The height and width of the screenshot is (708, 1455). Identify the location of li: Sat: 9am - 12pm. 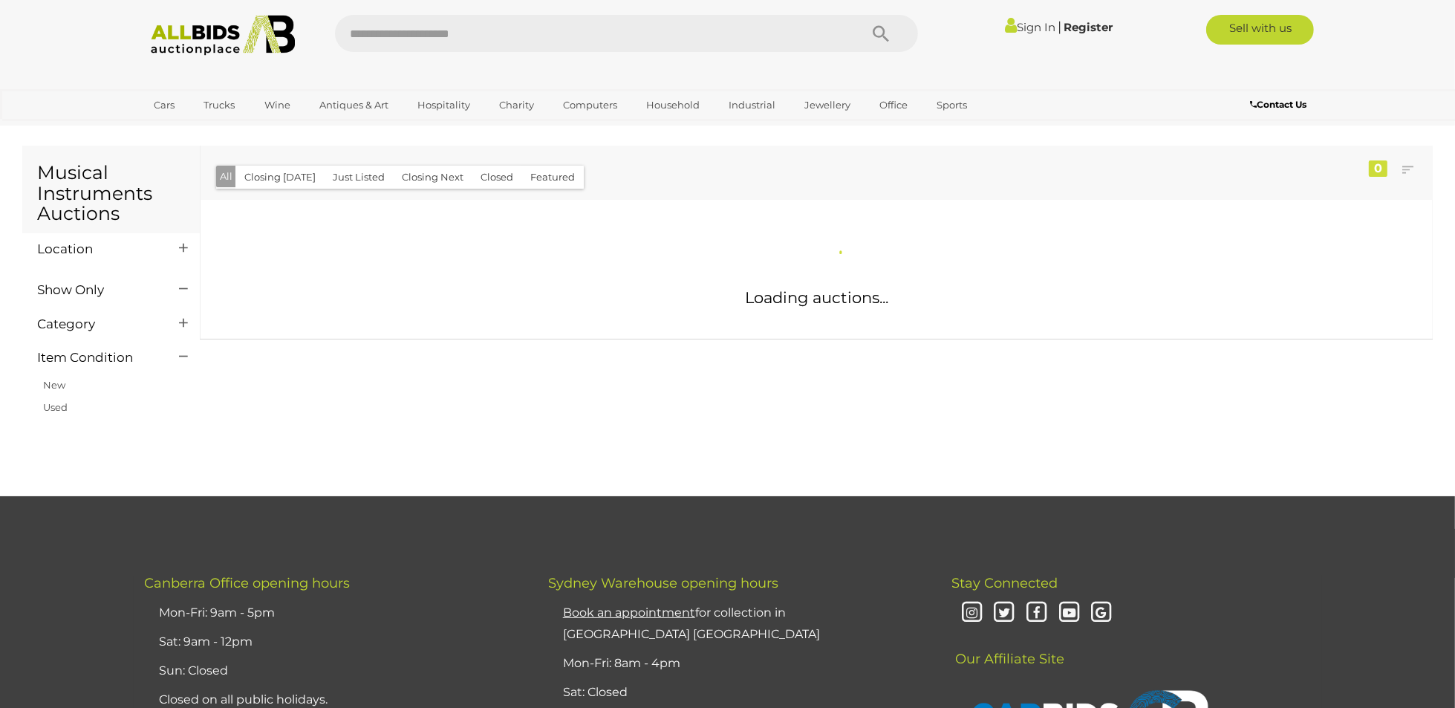
(333, 642).